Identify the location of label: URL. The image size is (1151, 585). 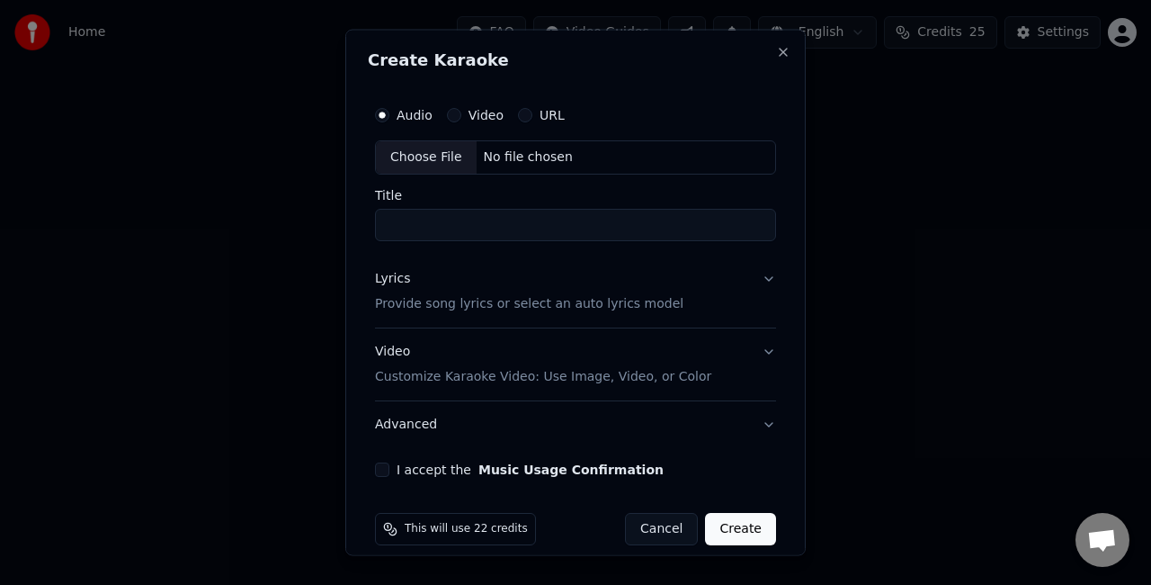
(552, 115).